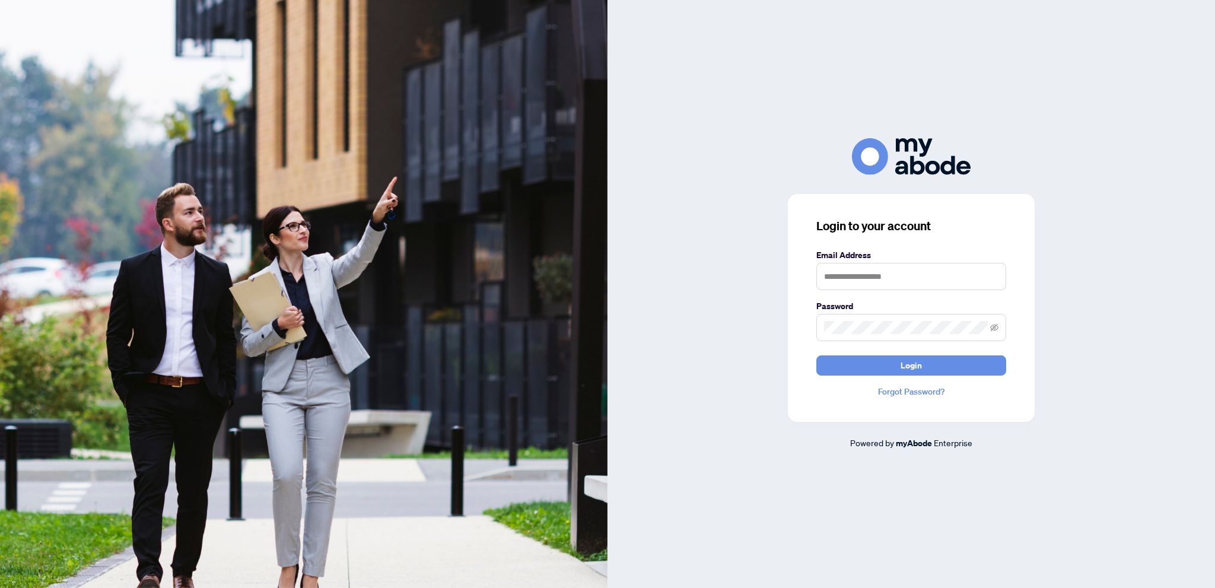 Image resolution: width=1215 pixels, height=588 pixels. What do you see at coordinates (911, 226) in the screenshot?
I see `h3: Login to your account` at bounding box center [911, 226].